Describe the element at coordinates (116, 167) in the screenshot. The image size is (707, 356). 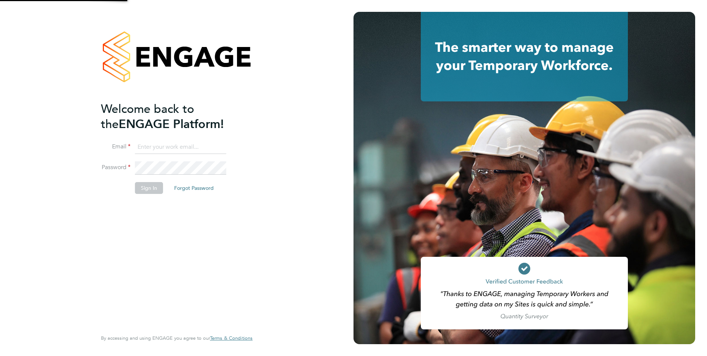
I see `label: Password` at that location.